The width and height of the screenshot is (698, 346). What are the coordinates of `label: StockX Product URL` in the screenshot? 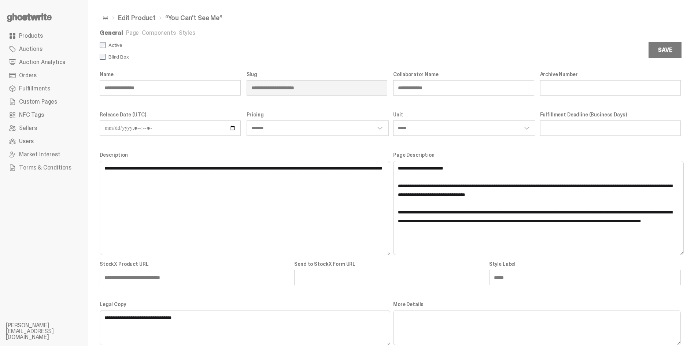 It's located at (195, 264).